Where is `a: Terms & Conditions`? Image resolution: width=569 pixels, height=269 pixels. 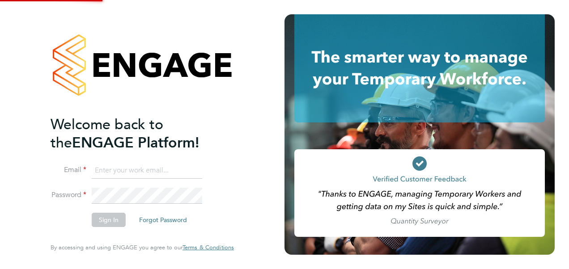
a: Terms & Conditions is located at coordinates (208, 248).